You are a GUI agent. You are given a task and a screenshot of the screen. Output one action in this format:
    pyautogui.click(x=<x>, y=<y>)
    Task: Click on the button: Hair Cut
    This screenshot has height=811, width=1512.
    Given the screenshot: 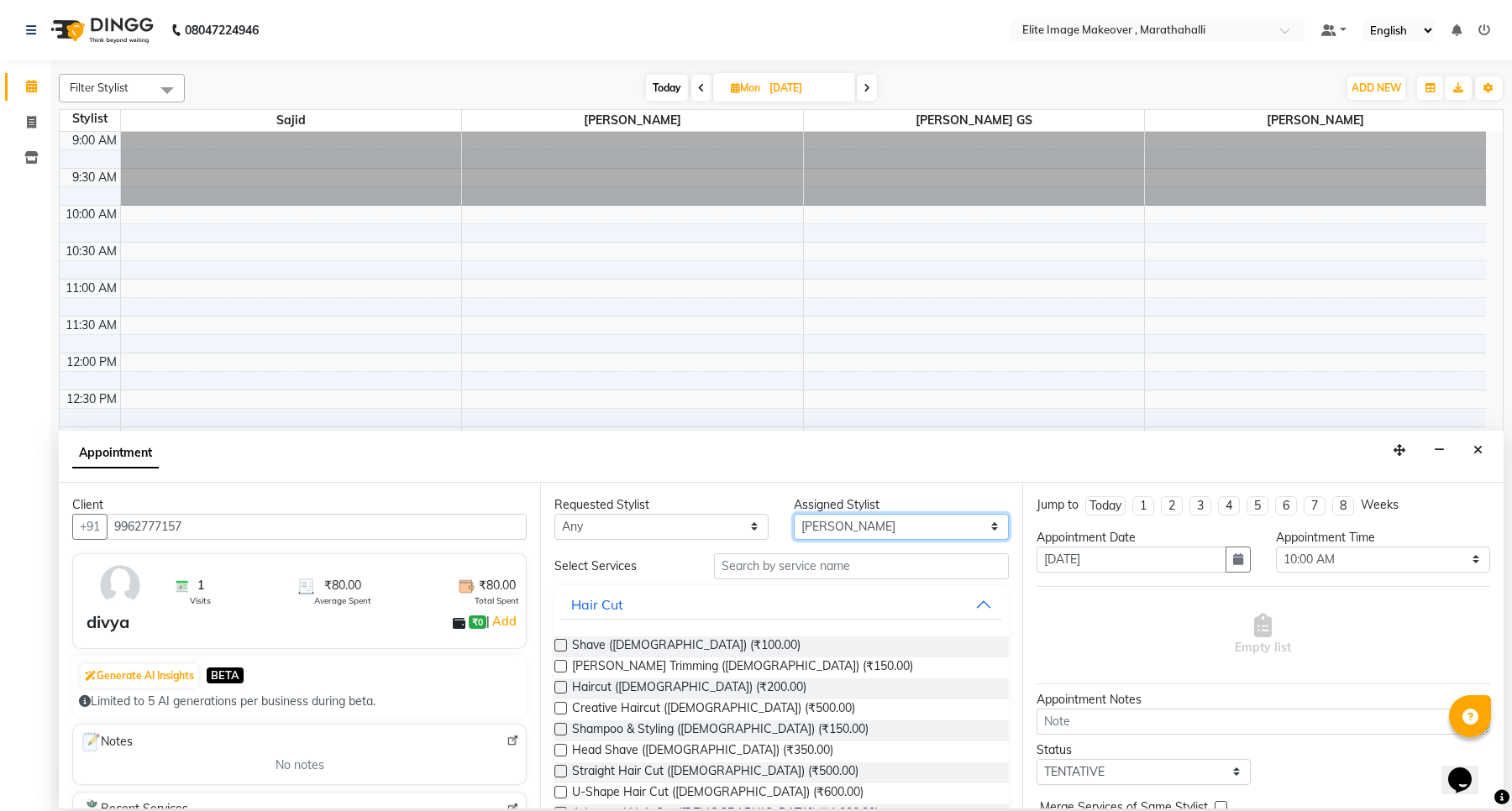 What is the action you would take?
    pyautogui.click(x=781, y=604)
    